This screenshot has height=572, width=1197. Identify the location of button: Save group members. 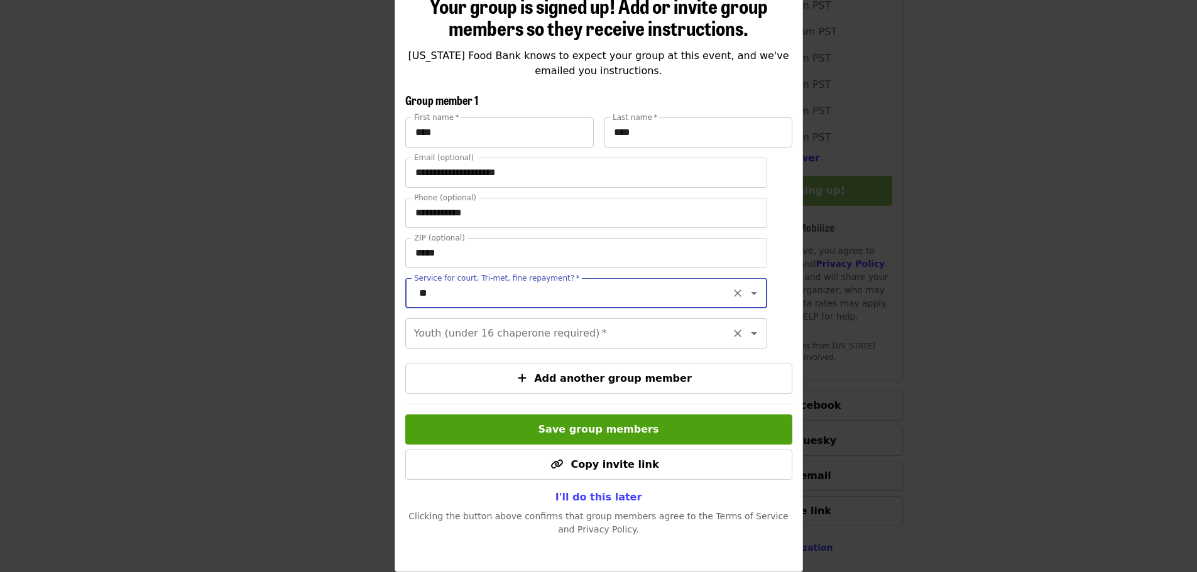
(599, 430).